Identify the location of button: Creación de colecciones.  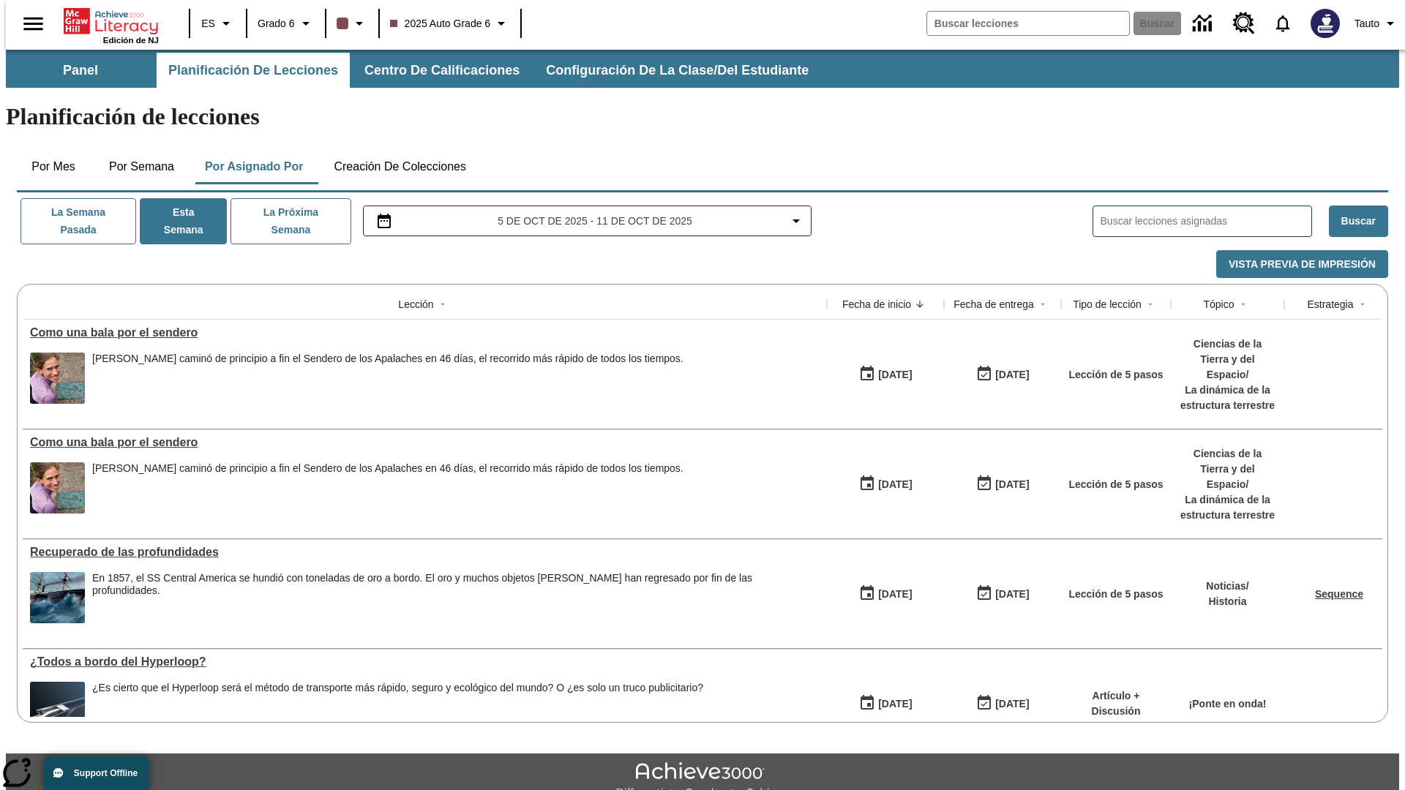
(399, 167).